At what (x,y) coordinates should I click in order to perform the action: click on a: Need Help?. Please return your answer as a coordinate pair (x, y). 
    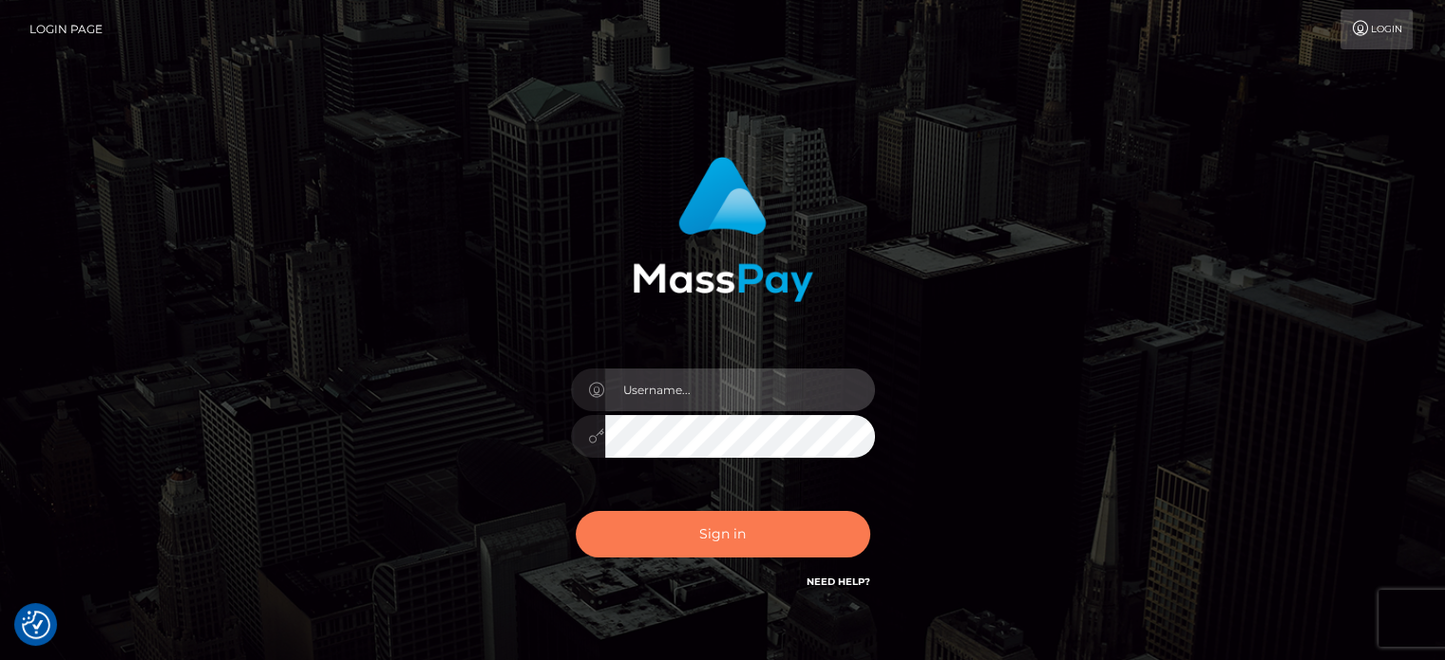
    Looking at the image, I should click on (838, 581).